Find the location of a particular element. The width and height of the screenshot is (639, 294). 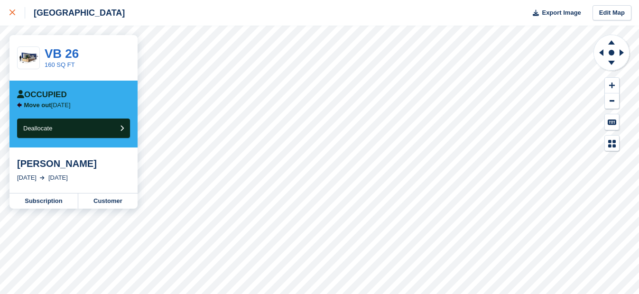

a: Subscription is located at coordinates (44, 201).